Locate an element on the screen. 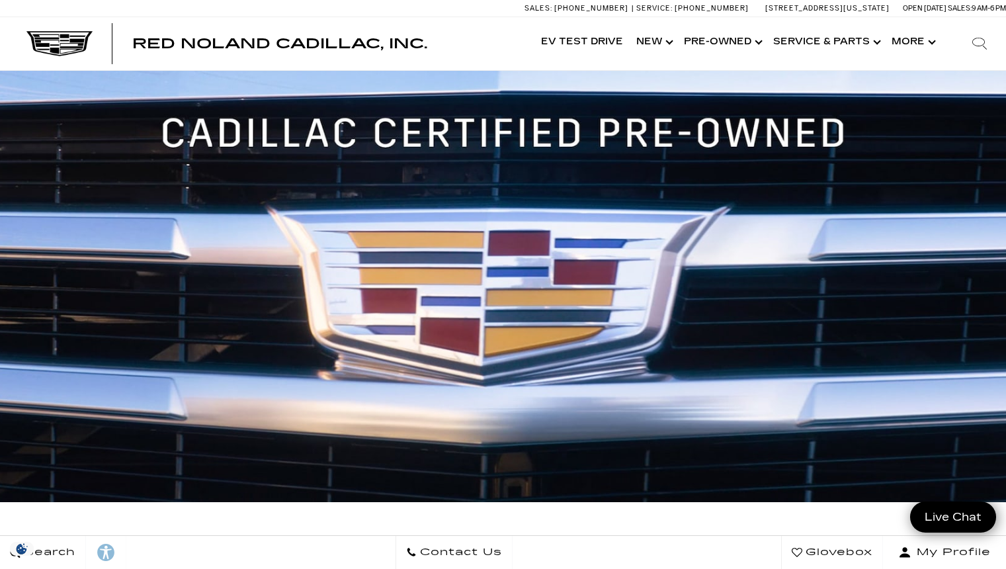 The width and height of the screenshot is (1006, 569). a: Pre-Owned is located at coordinates (722, 42).